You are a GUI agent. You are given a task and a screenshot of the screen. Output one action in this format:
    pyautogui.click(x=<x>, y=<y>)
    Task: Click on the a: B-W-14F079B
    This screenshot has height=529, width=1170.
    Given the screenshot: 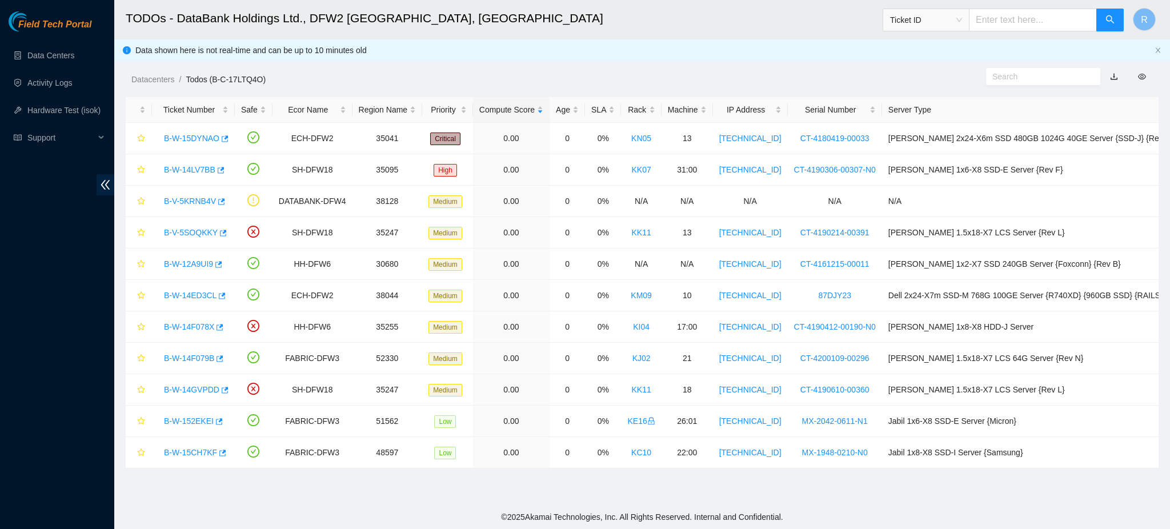 What is the action you would take?
    pyautogui.click(x=189, y=358)
    